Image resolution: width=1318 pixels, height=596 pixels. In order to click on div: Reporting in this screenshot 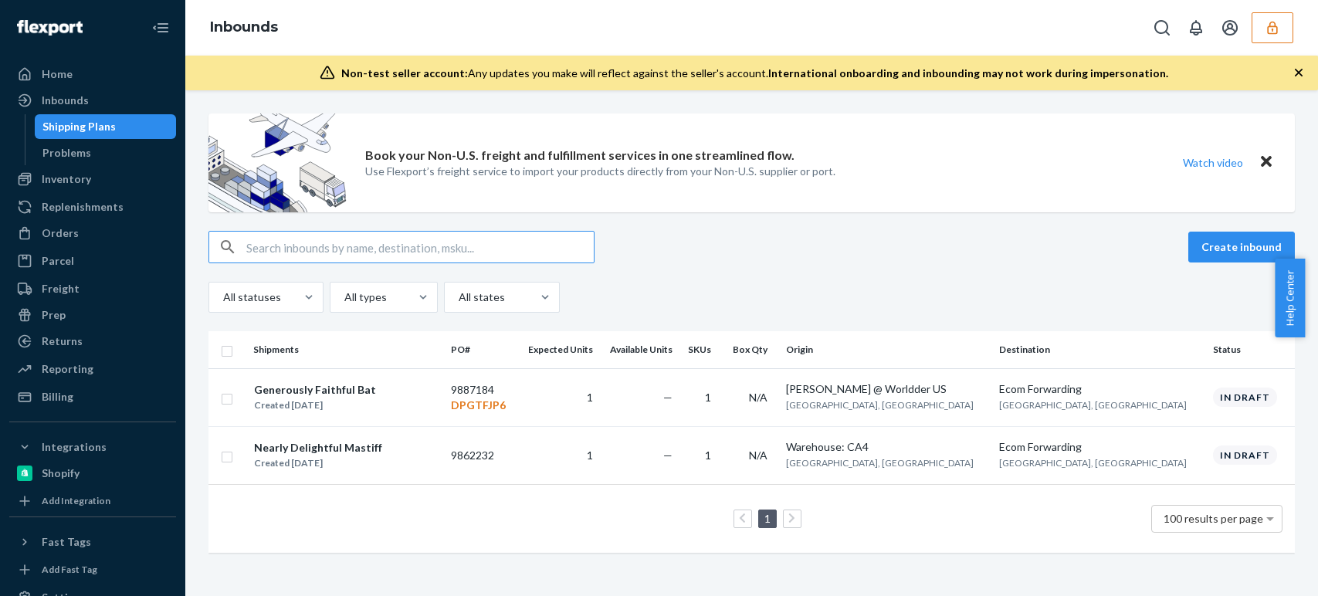, I will do `click(67, 369)`.